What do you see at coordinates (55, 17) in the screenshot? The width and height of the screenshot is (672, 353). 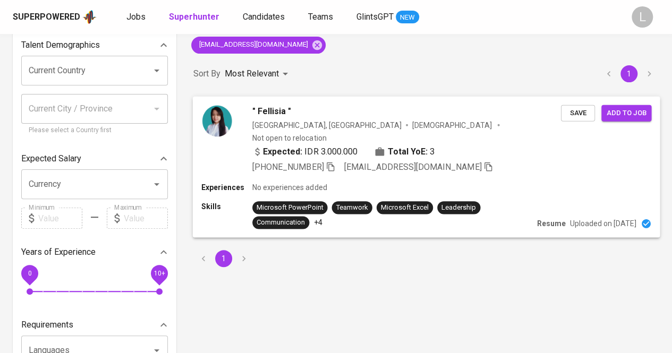 I see `a: Superpoweredapp logo` at bounding box center [55, 17].